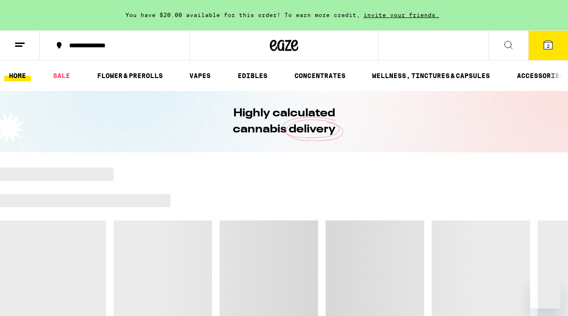 The image size is (568, 316). Describe the element at coordinates (548, 46) in the screenshot. I see `span: 2` at that location.